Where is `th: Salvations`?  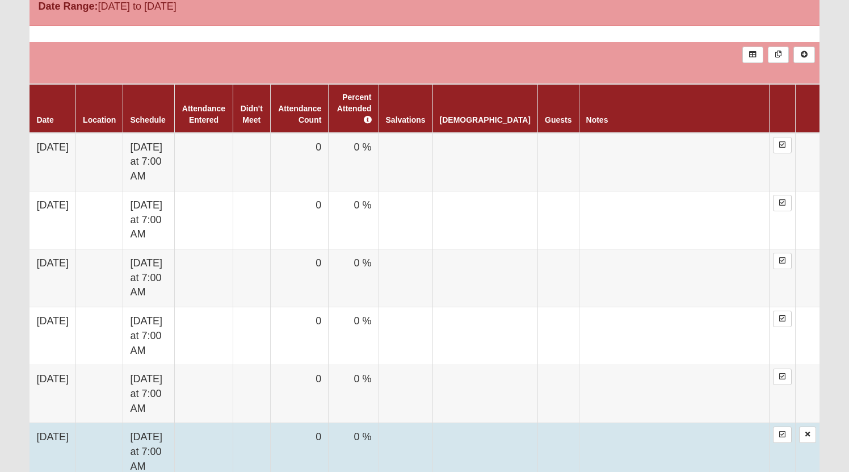 th: Salvations is located at coordinates (405, 108).